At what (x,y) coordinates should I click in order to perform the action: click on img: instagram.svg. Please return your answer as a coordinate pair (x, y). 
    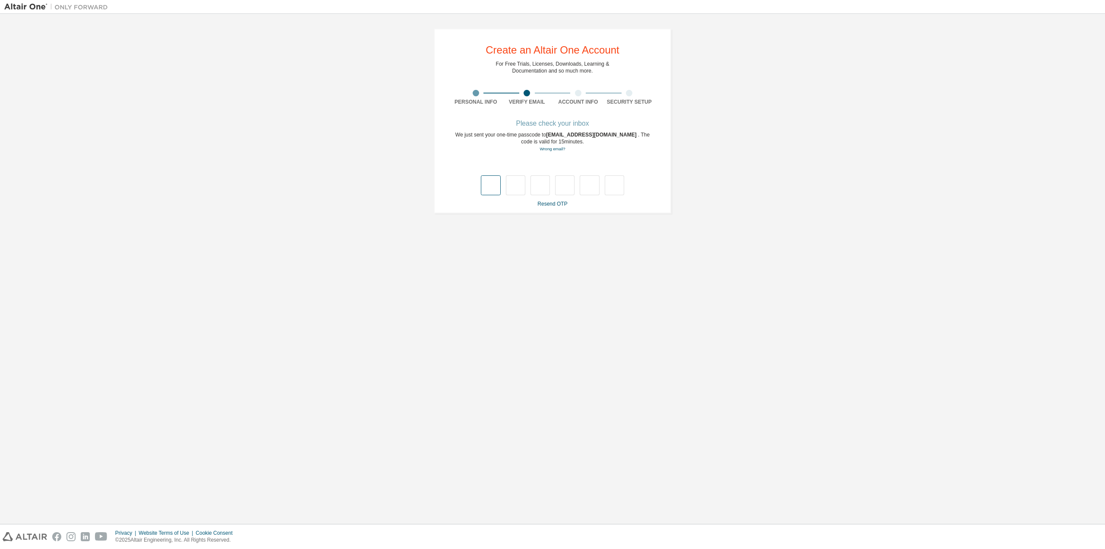
    Looking at the image, I should click on (71, 536).